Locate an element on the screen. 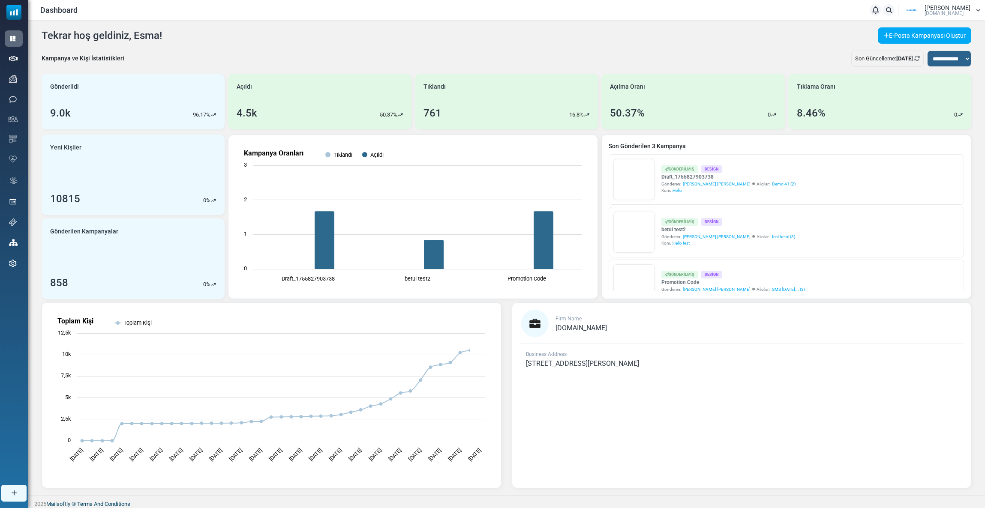  text: 10k is located at coordinates (66, 354).